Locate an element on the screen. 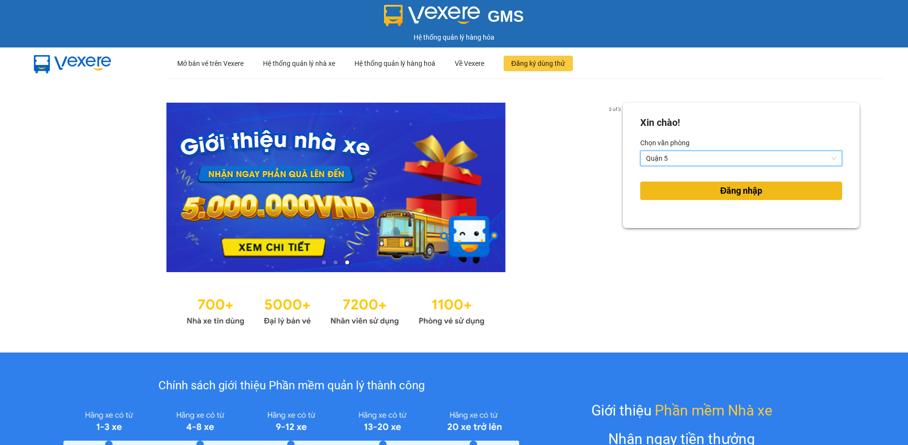 The height and width of the screenshot is (445, 908). img: Statistics.png is located at coordinates (336, 310).